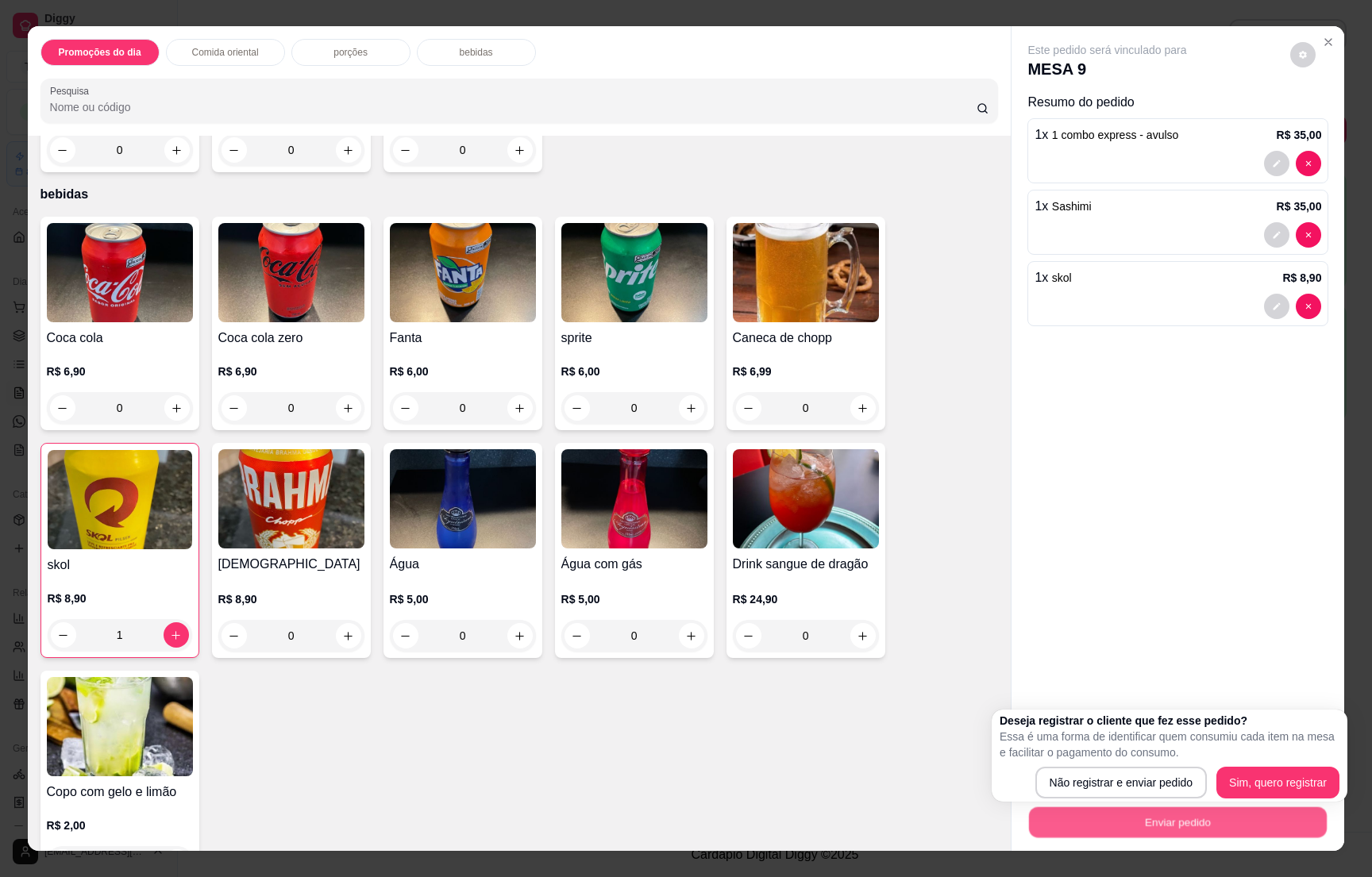 This screenshot has height=877, width=1372. Describe the element at coordinates (806, 600) in the screenshot. I see `p: R$ 24,90` at that location.